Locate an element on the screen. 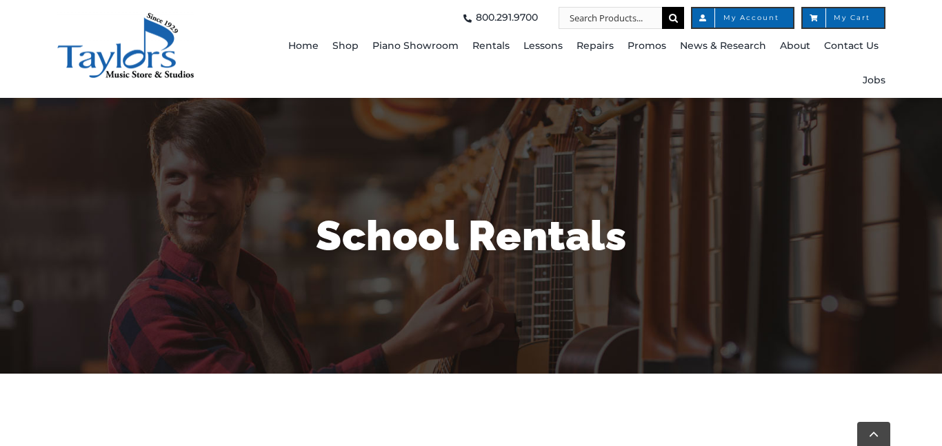  a: Shop is located at coordinates (346, 46).